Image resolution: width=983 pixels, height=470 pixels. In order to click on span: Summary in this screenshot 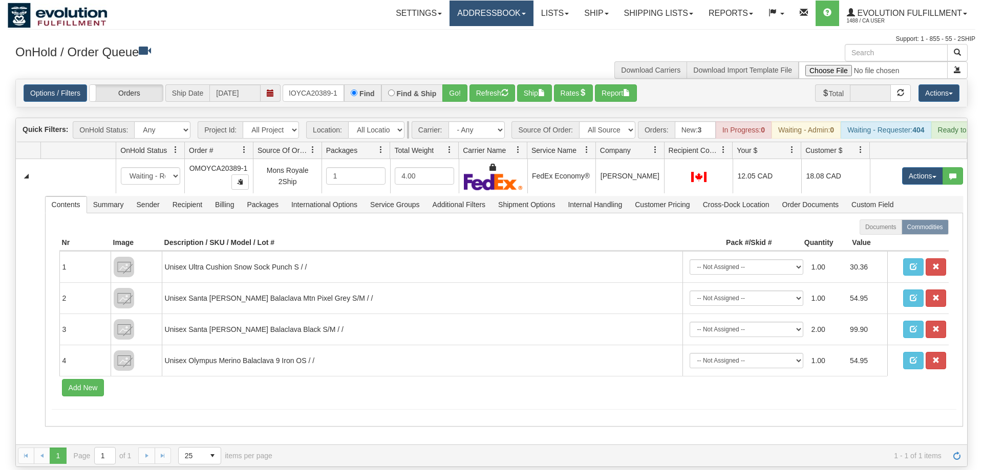, I will do `click(109, 205)`.